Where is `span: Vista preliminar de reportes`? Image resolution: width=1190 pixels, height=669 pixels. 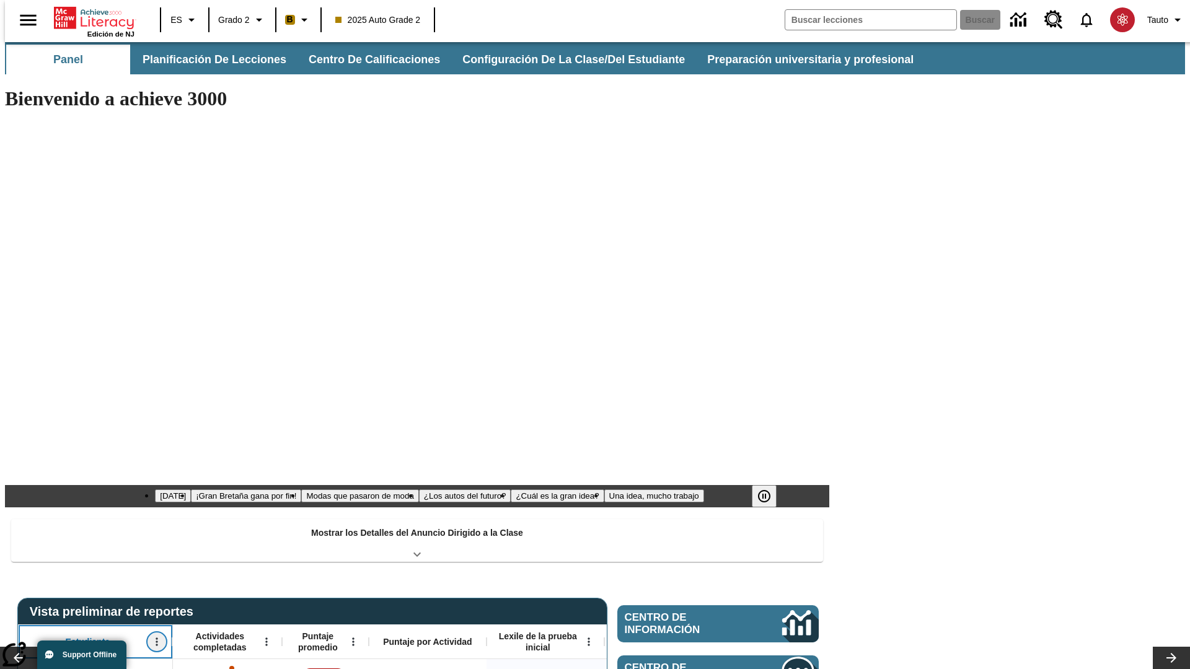 span: Vista preliminar de reportes is located at coordinates (115, 612).